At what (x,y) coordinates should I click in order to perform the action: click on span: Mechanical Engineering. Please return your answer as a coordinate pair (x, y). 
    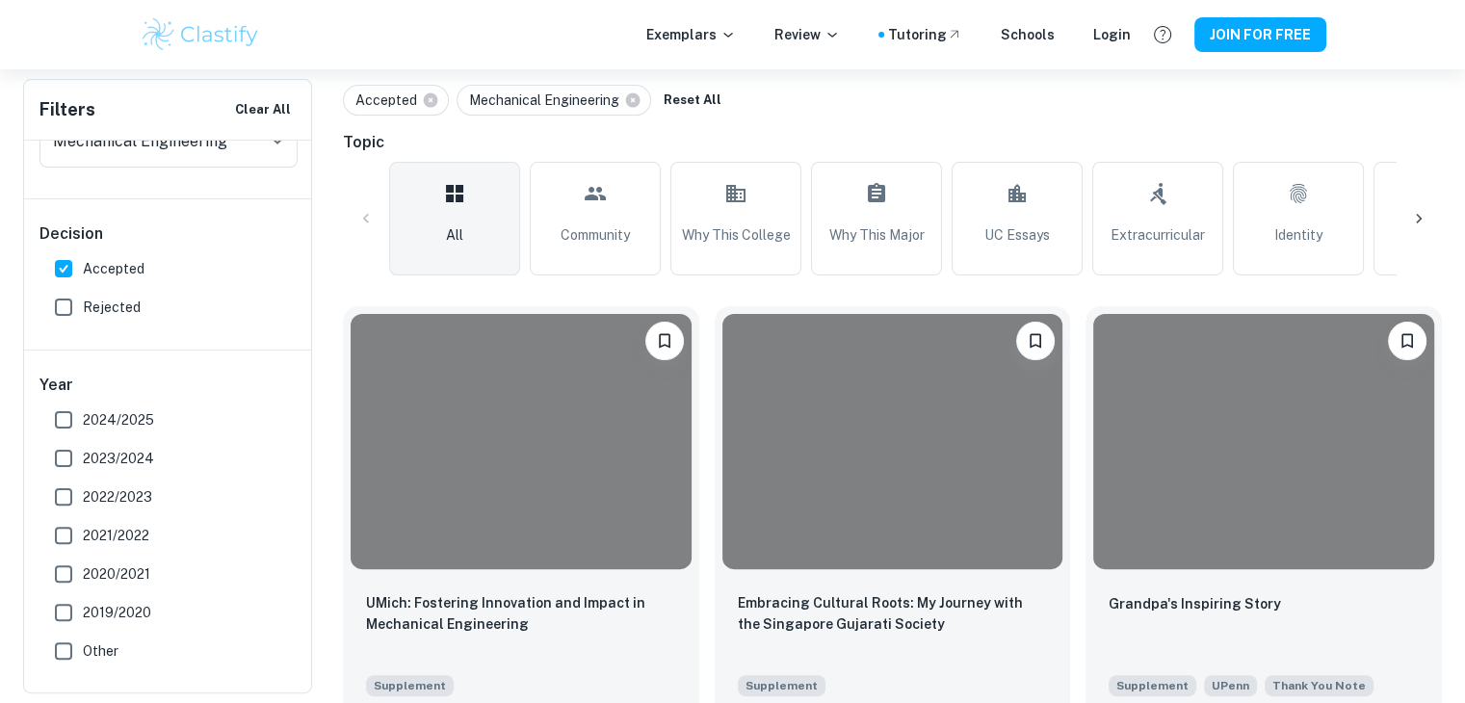
    Looking at the image, I should click on (548, 100).